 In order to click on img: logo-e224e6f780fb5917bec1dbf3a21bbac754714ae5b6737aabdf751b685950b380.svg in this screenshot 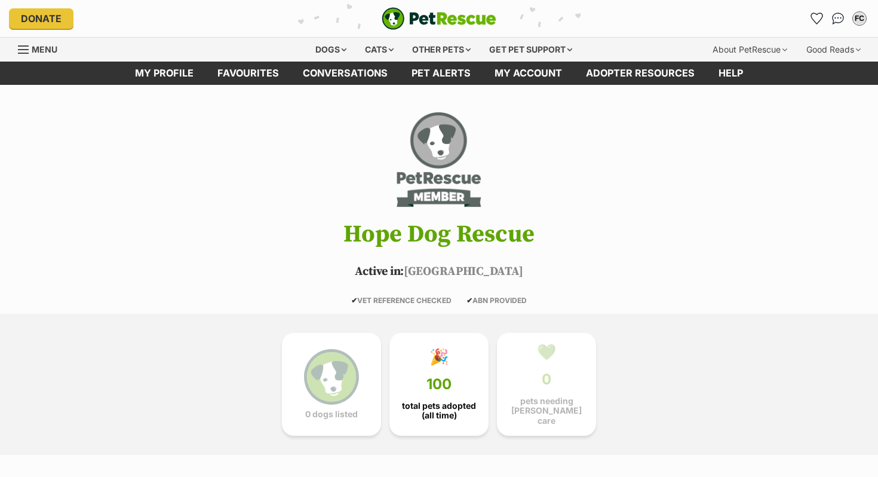, I will do `click(439, 19)`.